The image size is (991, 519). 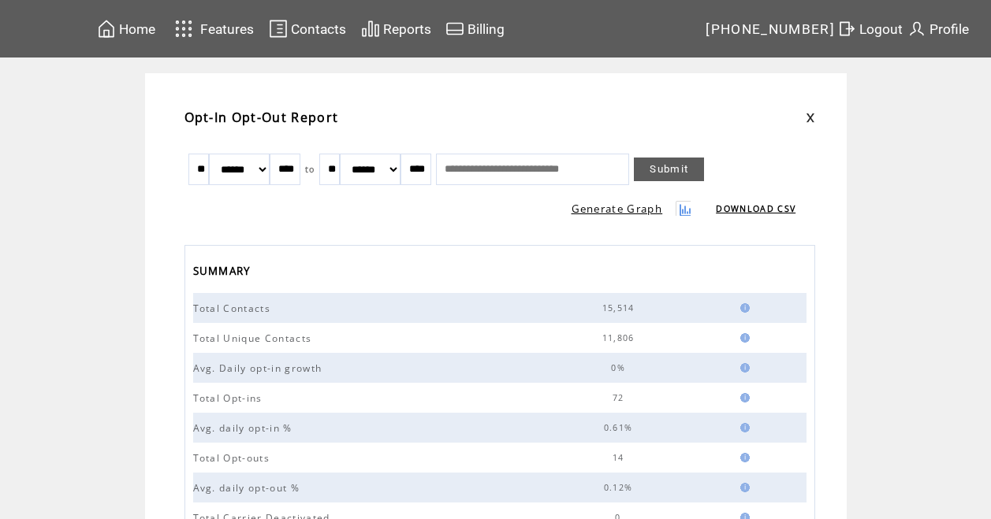 I want to click on a: Logout, so click(x=869, y=28).